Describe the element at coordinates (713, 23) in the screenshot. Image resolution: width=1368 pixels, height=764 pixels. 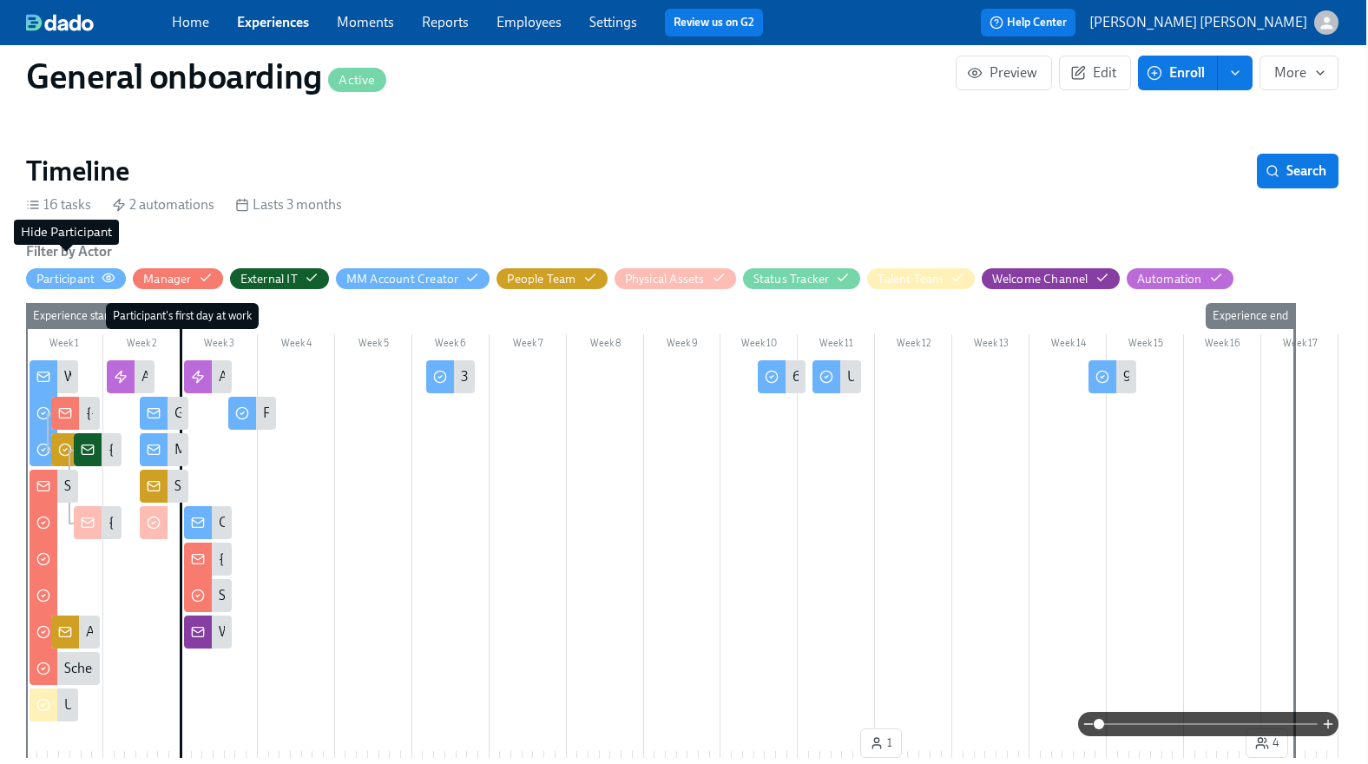
I see `a: Review us on G2` at that location.